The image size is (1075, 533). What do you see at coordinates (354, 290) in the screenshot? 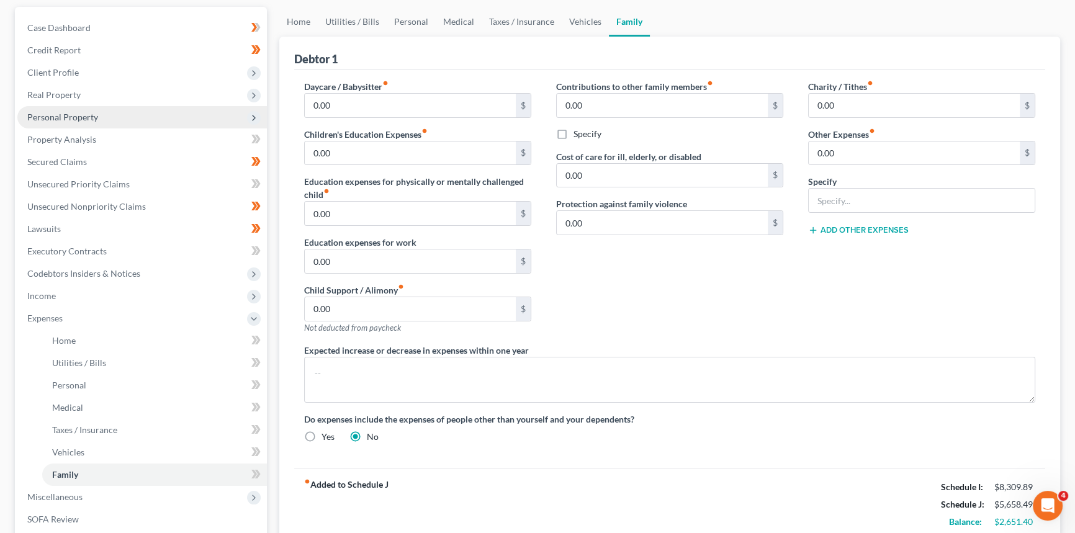
I see `label: Child Support / Alimony` at bounding box center [354, 290].